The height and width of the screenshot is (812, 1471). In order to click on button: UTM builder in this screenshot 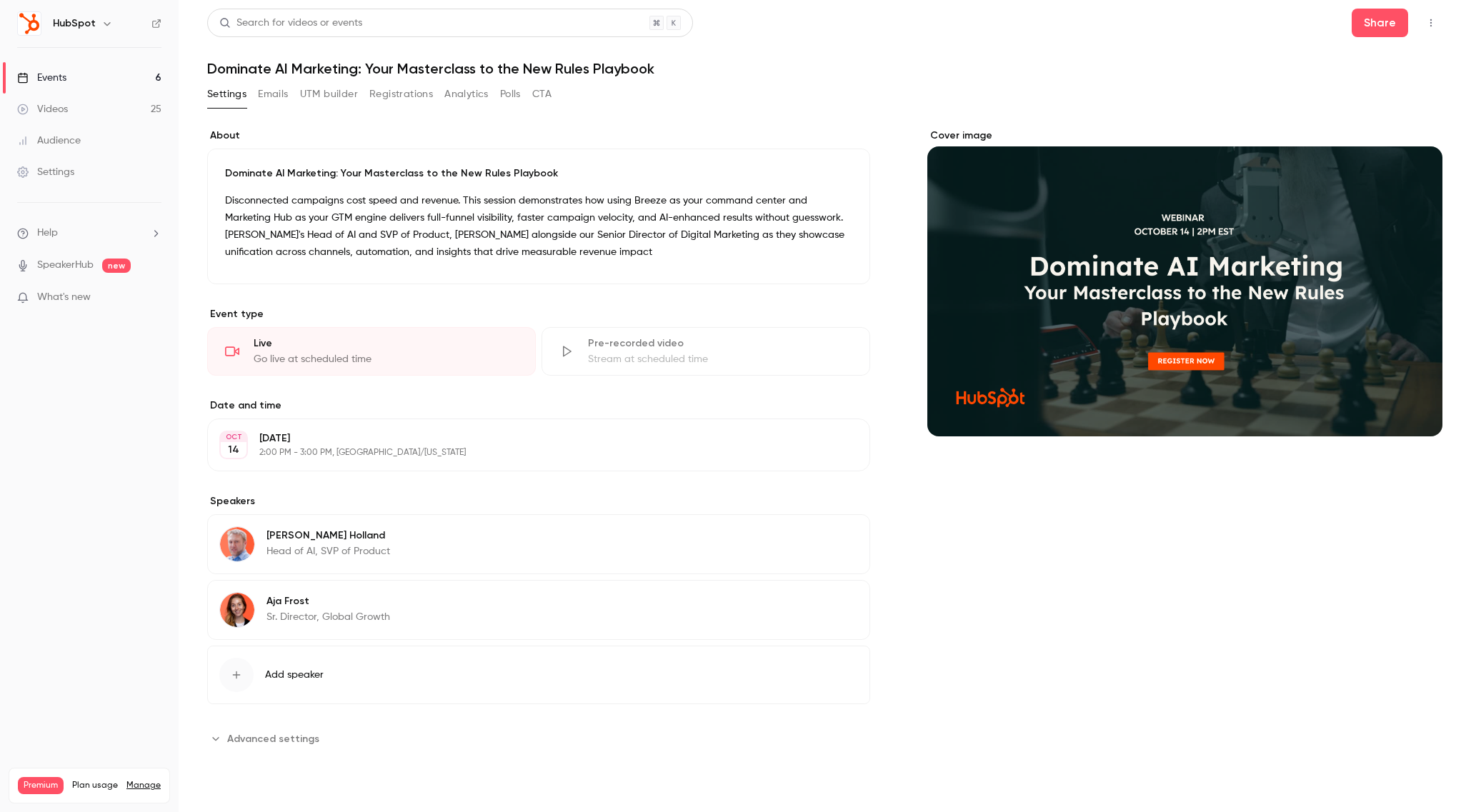, I will do `click(329, 95)`.